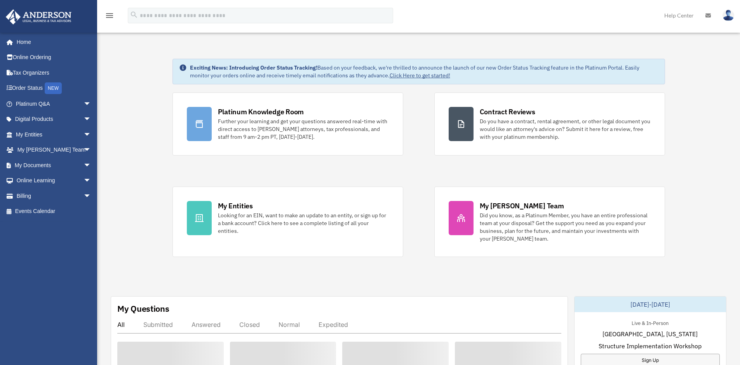 This screenshot has height=365, width=740. Describe the element at coordinates (250, 325) in the screenshot. I see `div: Closed` at that location.